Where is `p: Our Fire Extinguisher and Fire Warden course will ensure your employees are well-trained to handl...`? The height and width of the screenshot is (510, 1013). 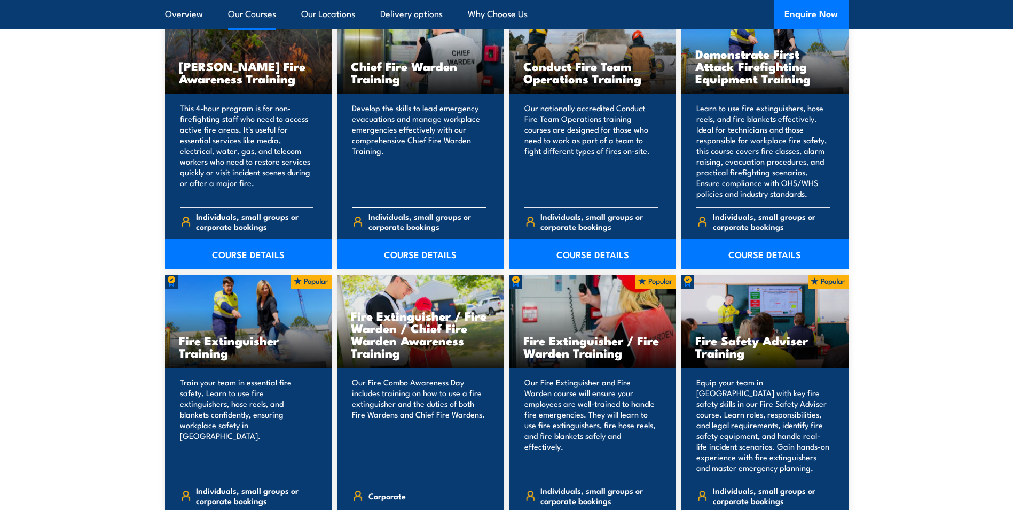
p: Our Fire Extinguisher and Fire Warden course will ensure your employees are well-trained to handl... is located at coordinates (591, 425).